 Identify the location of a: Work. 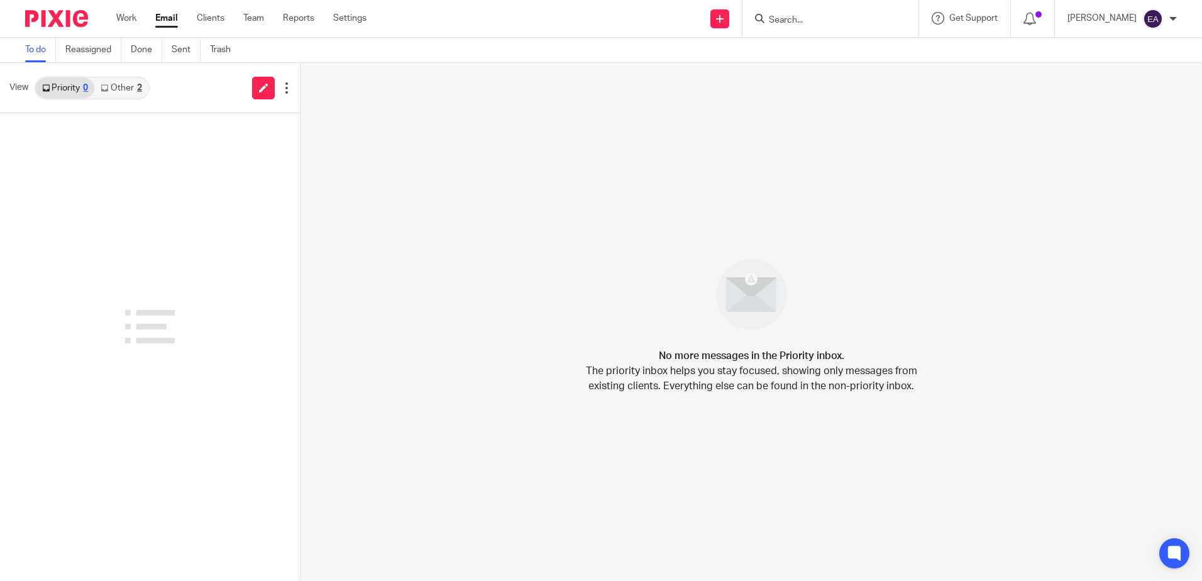
(126, 18).